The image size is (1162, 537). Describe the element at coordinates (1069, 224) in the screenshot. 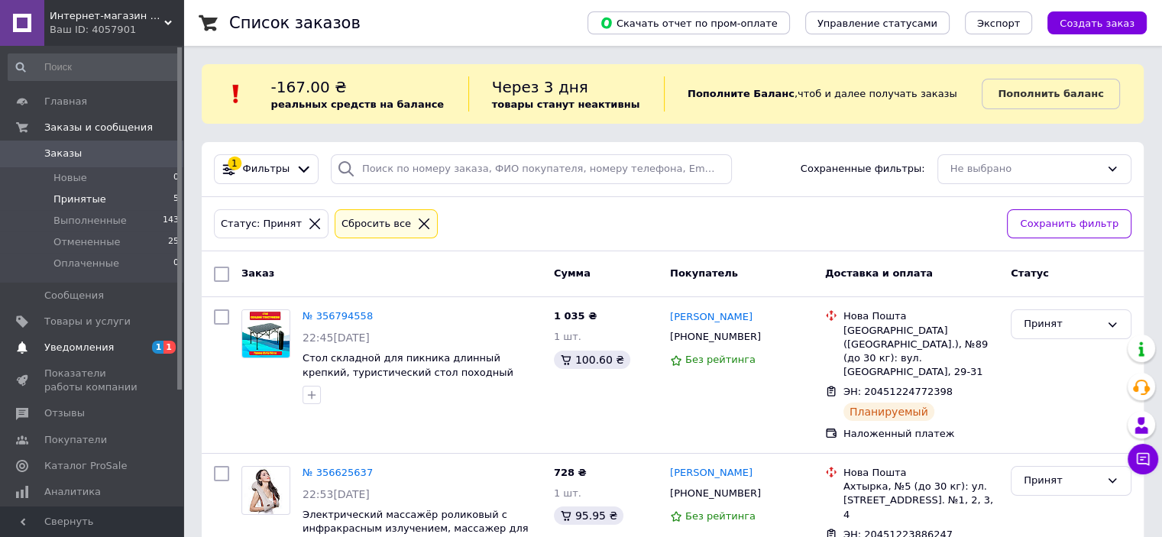

I see `button: Сохранить фильтр` at that location.